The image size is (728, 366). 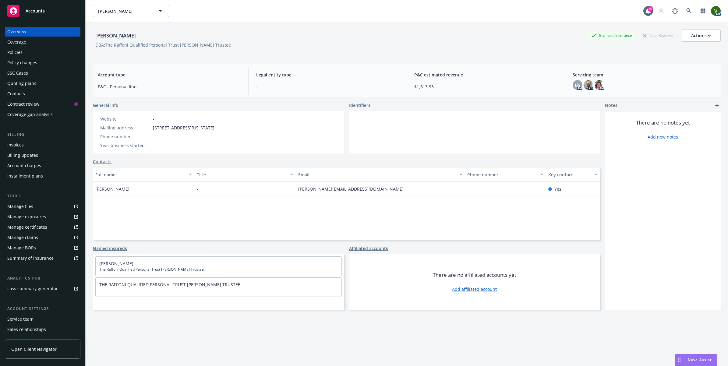 I want to click on div: Actions, so click(x=701, y=36).